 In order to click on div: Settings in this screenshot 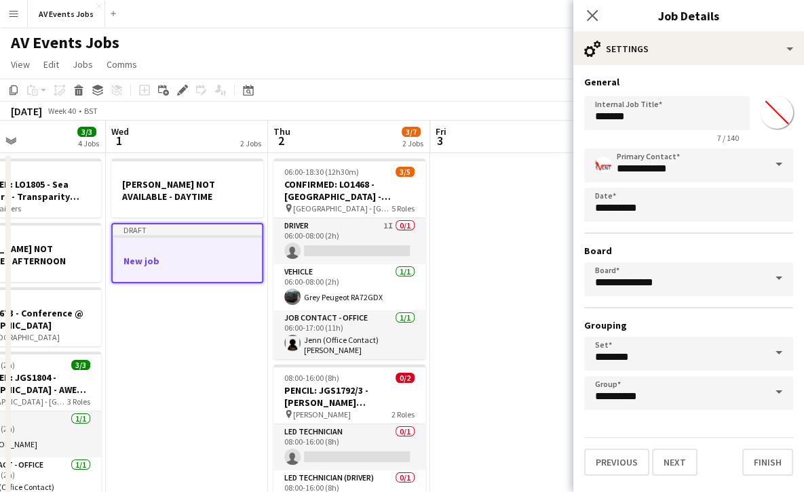, I will do `click(688, 49)`.